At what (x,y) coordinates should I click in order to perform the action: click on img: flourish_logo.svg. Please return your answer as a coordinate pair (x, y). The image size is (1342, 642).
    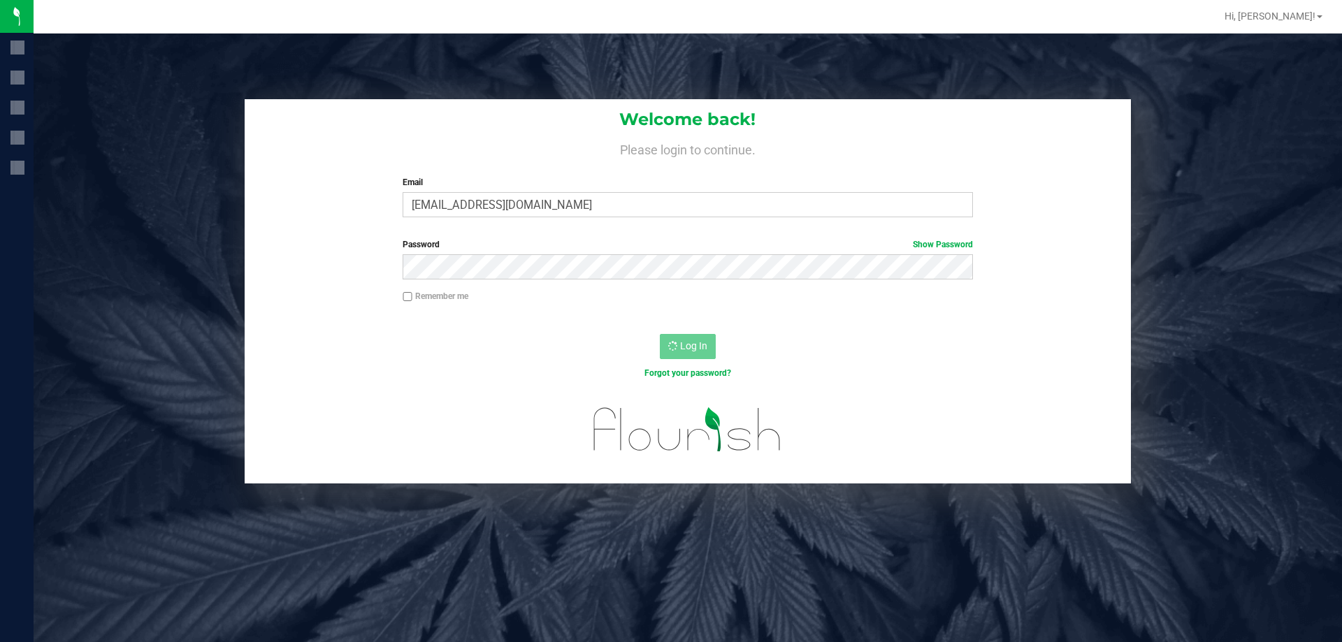
    Looking at the image, I should click on (687, 430).